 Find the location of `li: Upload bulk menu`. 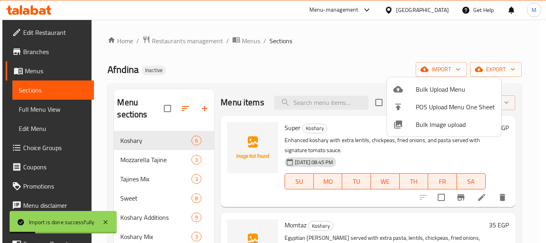

li: Upload bulk menu is located at coordinates (444, 89).